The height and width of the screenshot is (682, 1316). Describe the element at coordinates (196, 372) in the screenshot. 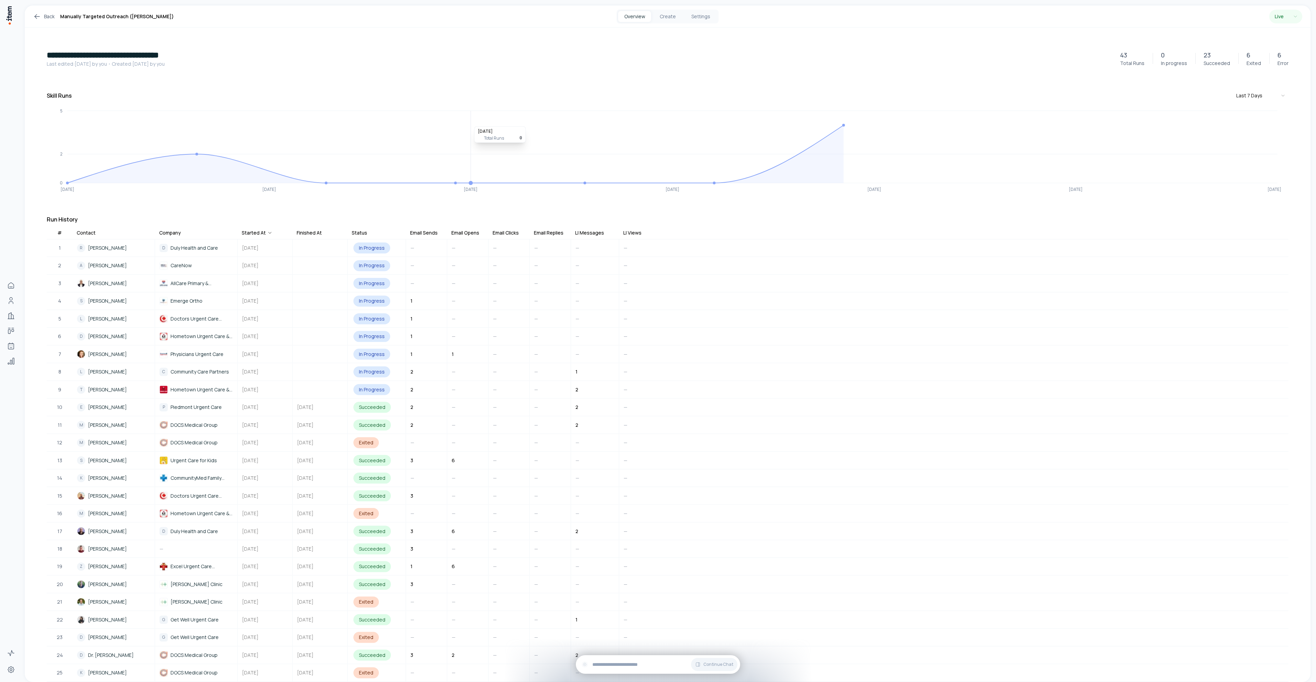

I see `a: CCommunity Care Partners` at that location.